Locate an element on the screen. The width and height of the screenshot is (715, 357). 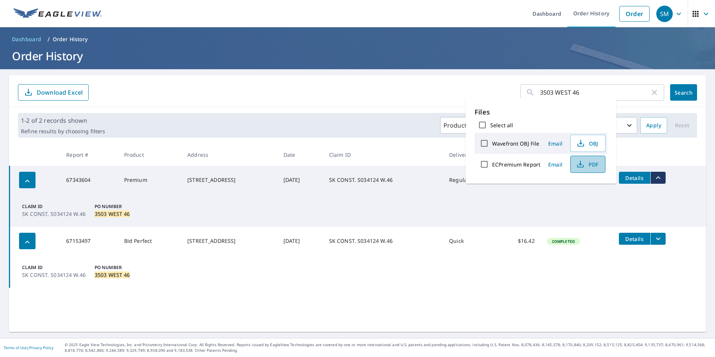
label: ECPremium Report is located at coordinates (516, 164).